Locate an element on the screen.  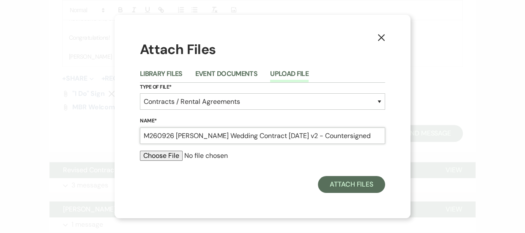
button: Library Files is located at coordinates (161, 76).